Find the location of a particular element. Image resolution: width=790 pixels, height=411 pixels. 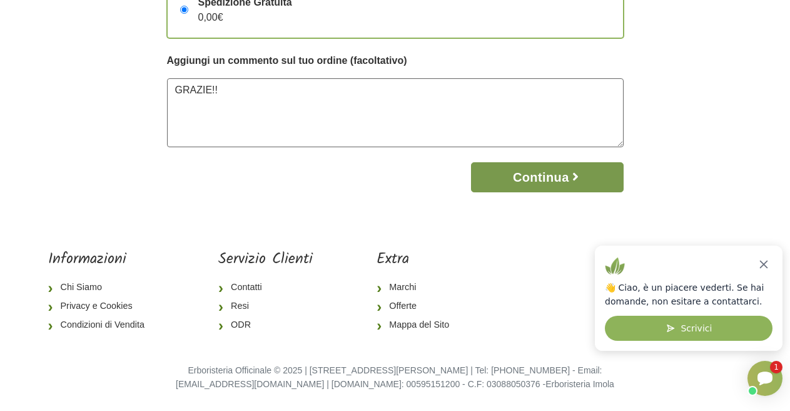

img: Avatar dell'agente is located at coordinates (20, 20).